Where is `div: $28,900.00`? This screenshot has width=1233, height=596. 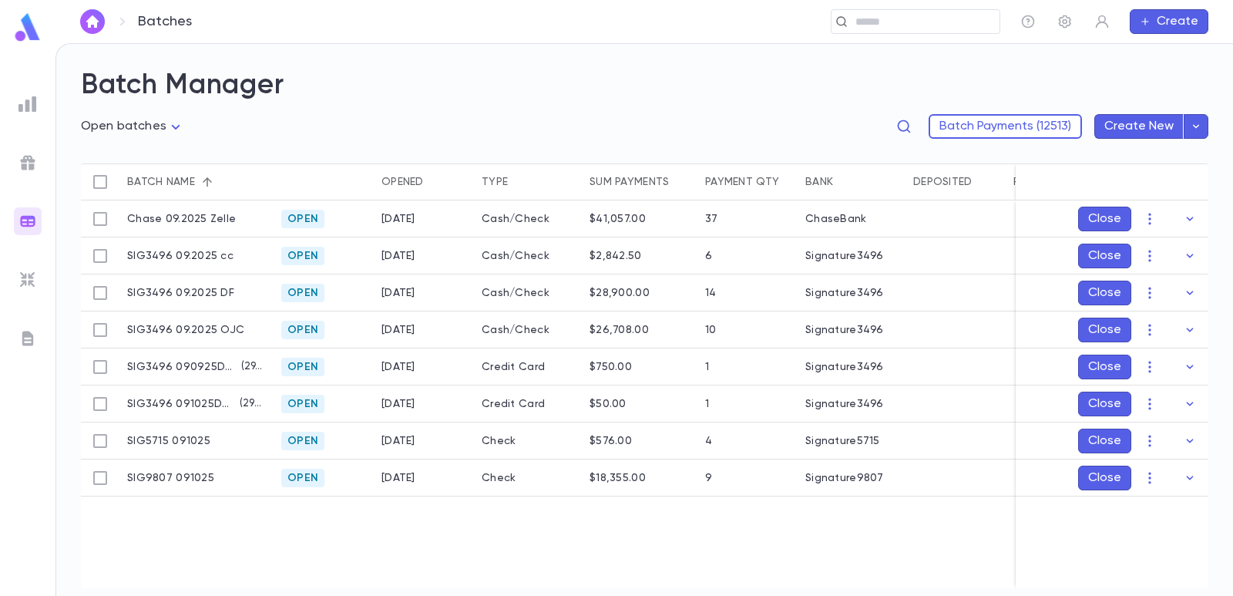 div: $28,900.00 is located at coordinates (620, 293).